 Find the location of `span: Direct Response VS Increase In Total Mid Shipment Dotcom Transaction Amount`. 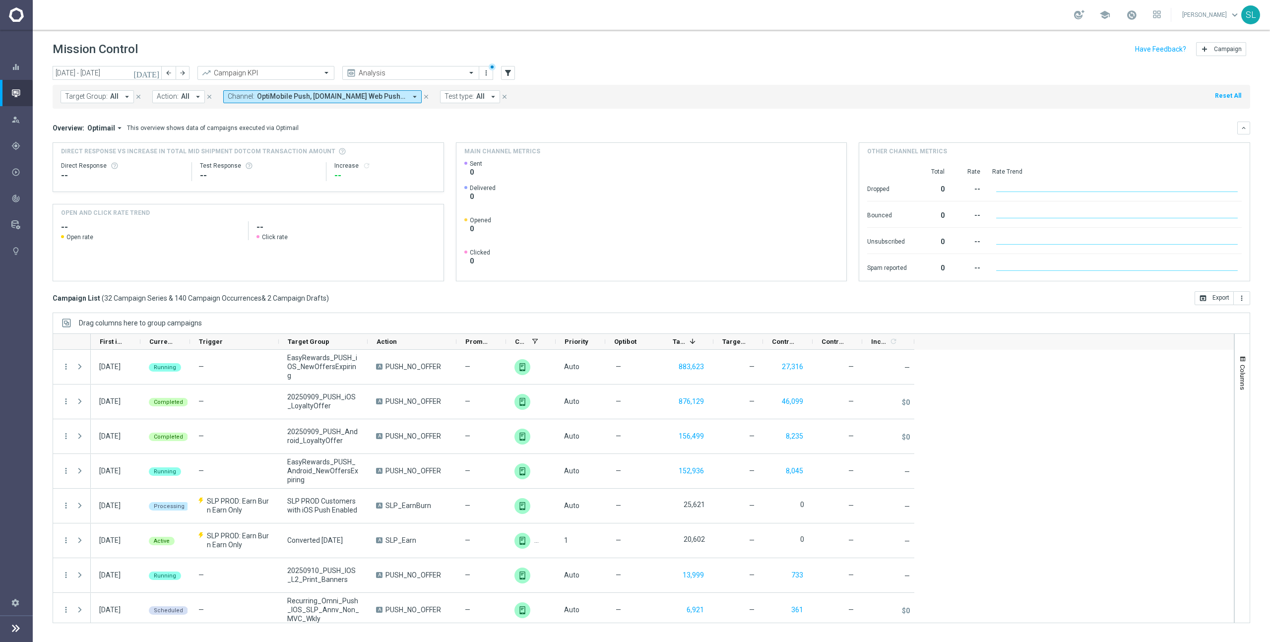

span: Direct Response VS Increase In Total Mid Shipment Dotcom Transaction Amount is located at coordinates (198, 151).